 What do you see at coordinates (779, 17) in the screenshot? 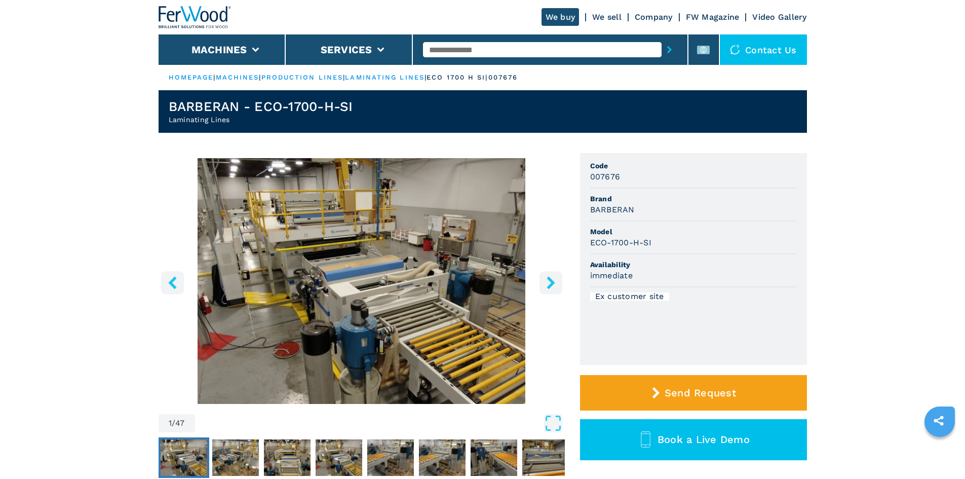
I see `a: Video Gallery` at bounding box center [779, 17].